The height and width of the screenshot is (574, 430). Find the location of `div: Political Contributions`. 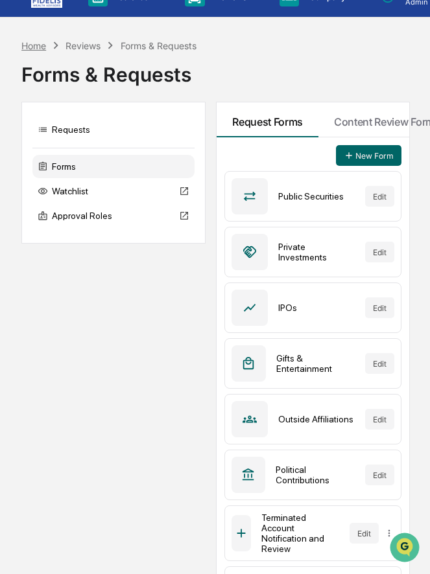

div: Political Contributions is located at coordinates (315, 475).